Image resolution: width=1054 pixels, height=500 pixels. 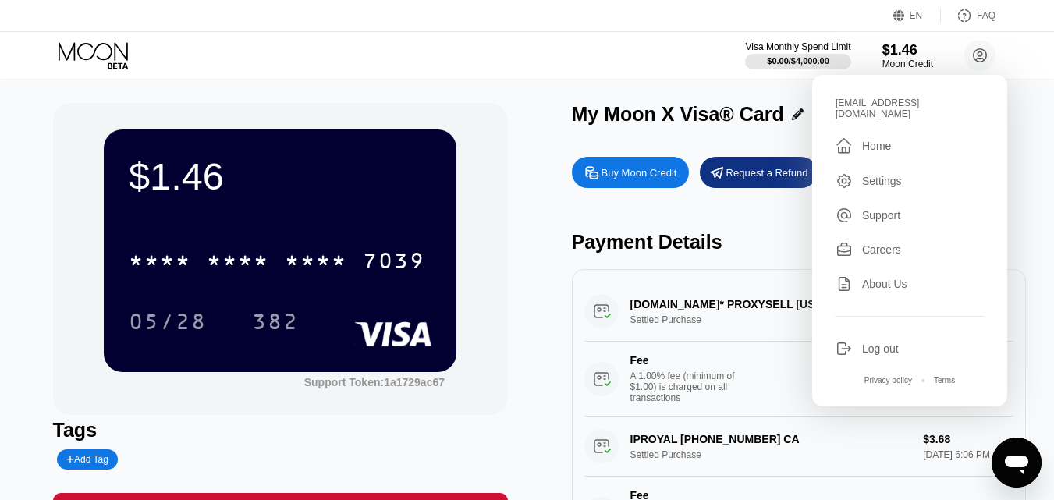 I want to click on div: Fee, so click(x=685, y=361).